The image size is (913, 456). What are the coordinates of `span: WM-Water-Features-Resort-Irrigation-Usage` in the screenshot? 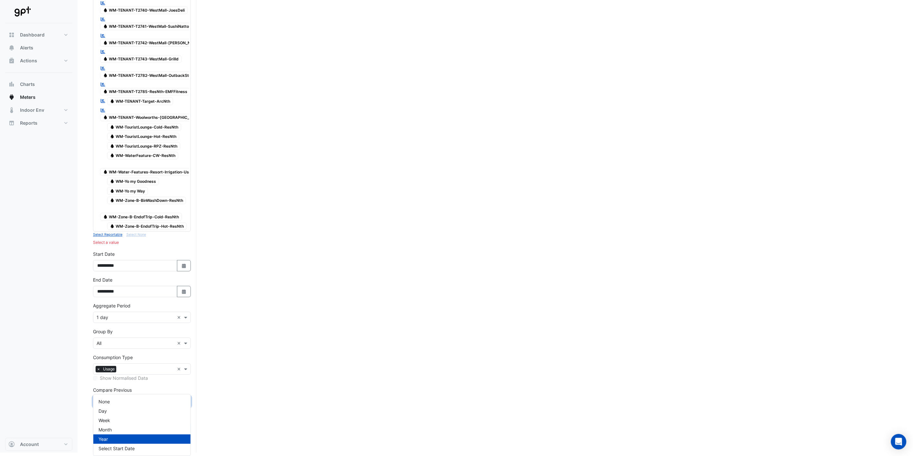 It's located at (149, 172).